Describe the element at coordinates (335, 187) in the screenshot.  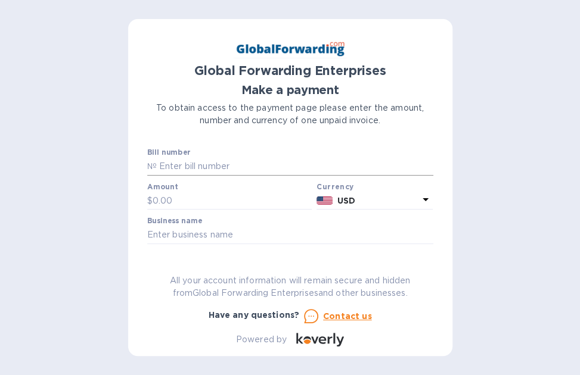
I see `b: Currency` at that location.